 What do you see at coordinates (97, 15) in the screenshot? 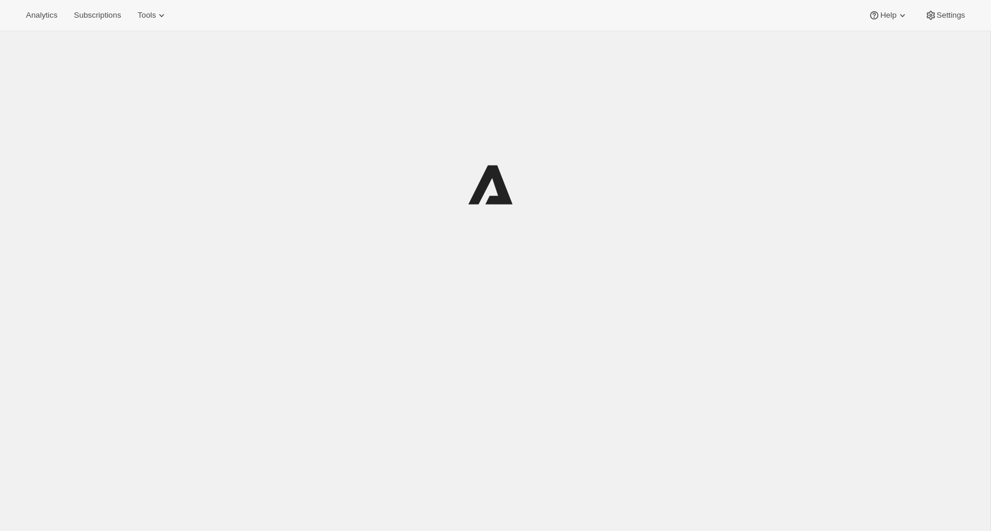
I see `span: Subscriptions` at bounding box center [97, 15].